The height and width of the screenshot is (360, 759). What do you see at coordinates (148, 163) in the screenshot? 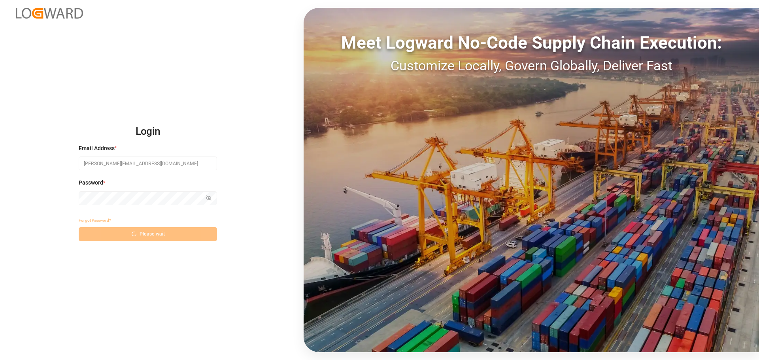
I see `input: Enter your email` at bounding box center [148, 163].